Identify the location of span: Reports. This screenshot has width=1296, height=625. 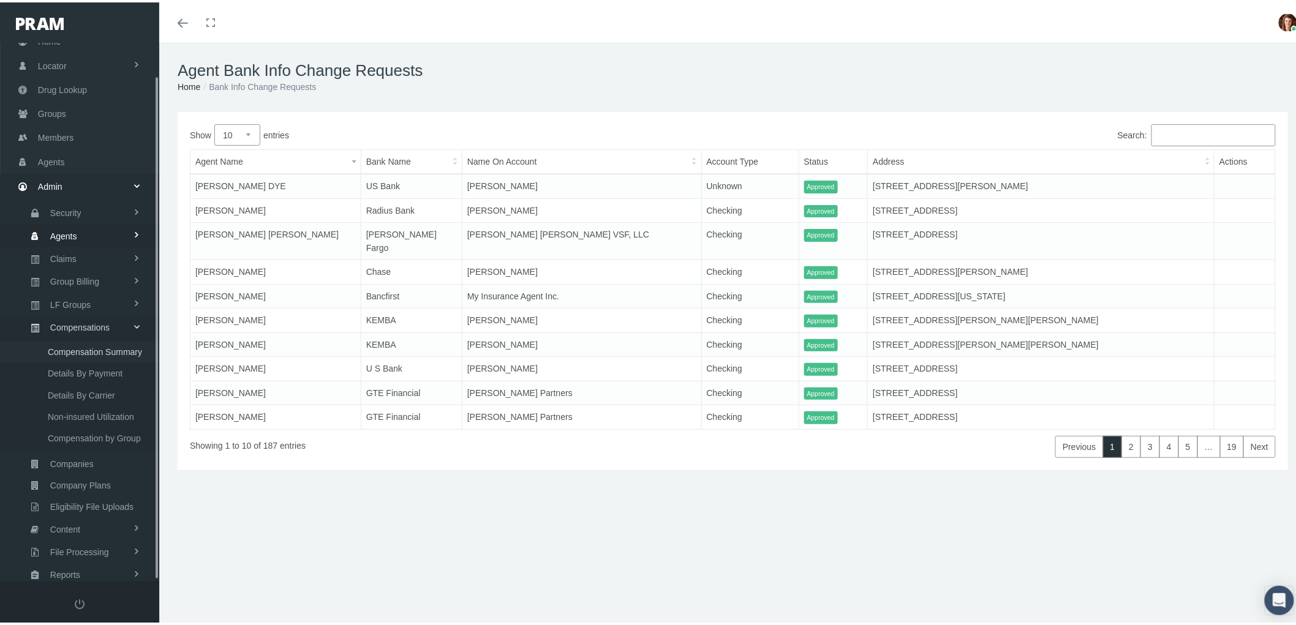
(65, 573).